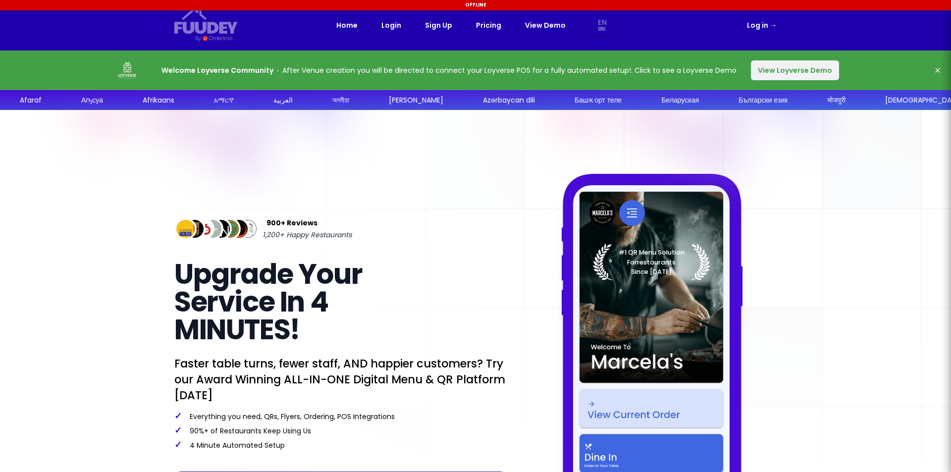 This screenshot has height=472, width=951. What do you see at coordinates (836, 100) in the screenshot?
I see `div: भोजपुरी` at bounding box center [836, 100].